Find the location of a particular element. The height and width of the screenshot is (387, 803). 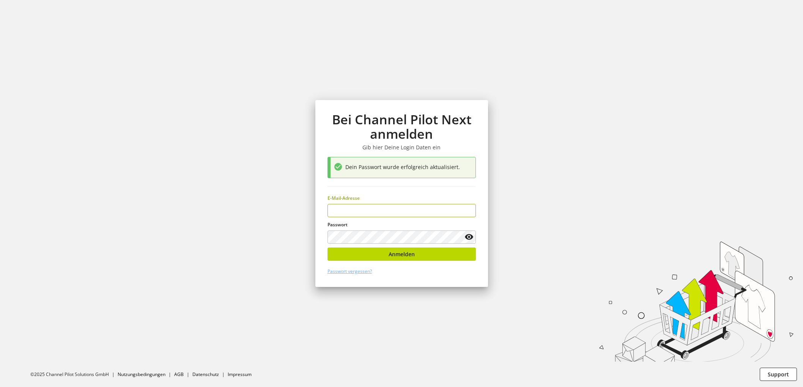

a: Datenschutz is located at coordinates (206, 375).